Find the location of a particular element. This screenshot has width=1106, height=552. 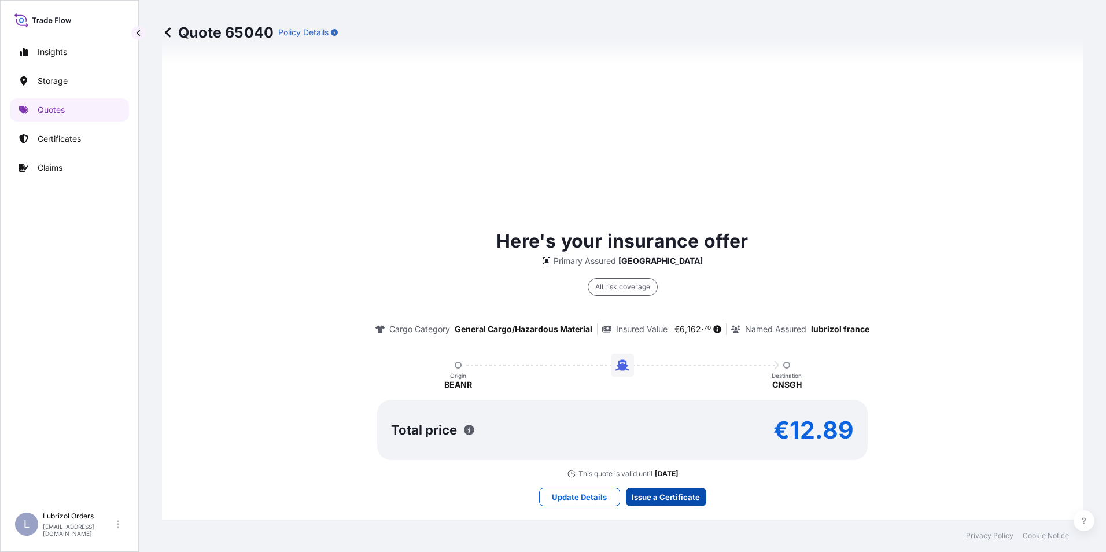

a: Claims is located at coordinates (69, 168).